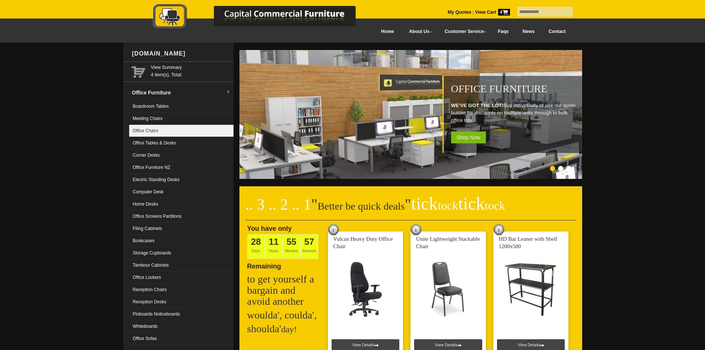 This screenshot has height=350, width=705. Describe the element at coordinates (291, 241) in the screenshot. I see `span: 55` at that location.